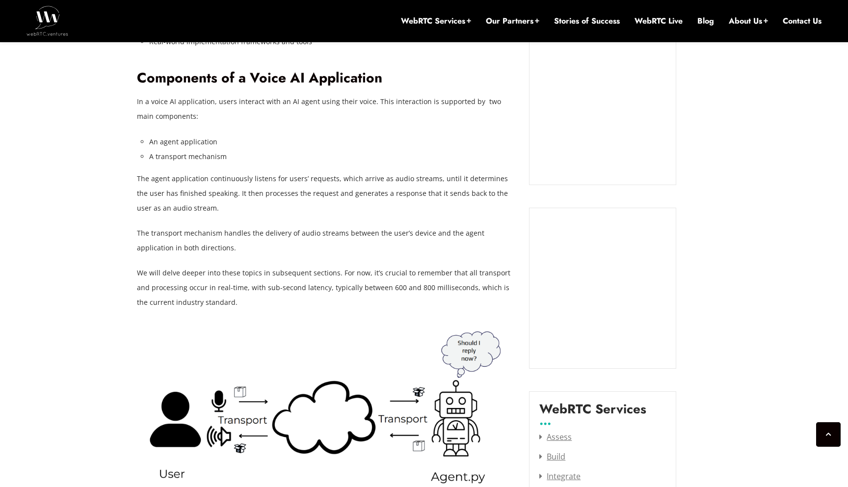 The height and width of the screenshot is (487, 848). What do you see at coordinates (326, 193) in the screenshot?
I see `p: The agent application continuously listens for users’ requests, which arrive as audio streams, un...` at bounding box center [326, 193].